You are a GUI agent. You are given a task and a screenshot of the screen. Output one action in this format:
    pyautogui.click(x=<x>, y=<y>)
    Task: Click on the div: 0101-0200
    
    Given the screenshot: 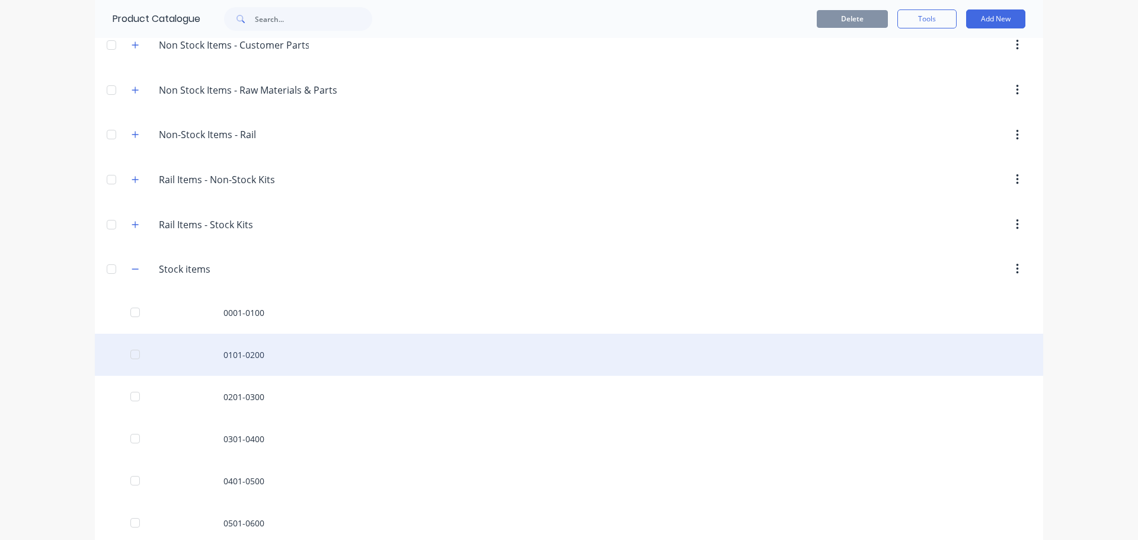 What is the action you would take?
    pyautogui.click(x=569, y=354)
    